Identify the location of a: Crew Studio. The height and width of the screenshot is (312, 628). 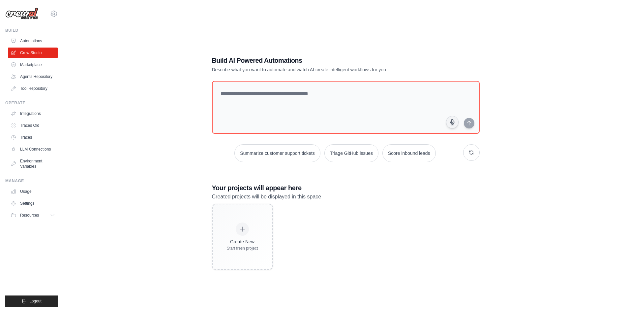
(33, 53).